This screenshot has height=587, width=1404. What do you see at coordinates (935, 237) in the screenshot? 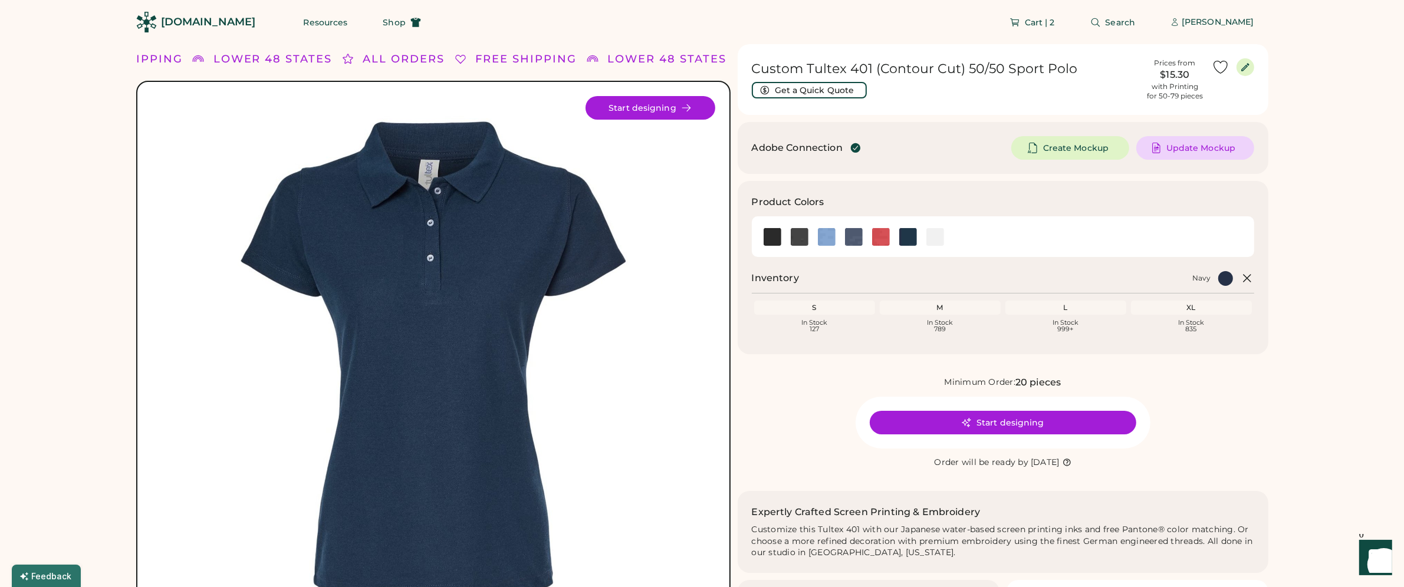
I see `div: White` at bounding box center [935, 237].